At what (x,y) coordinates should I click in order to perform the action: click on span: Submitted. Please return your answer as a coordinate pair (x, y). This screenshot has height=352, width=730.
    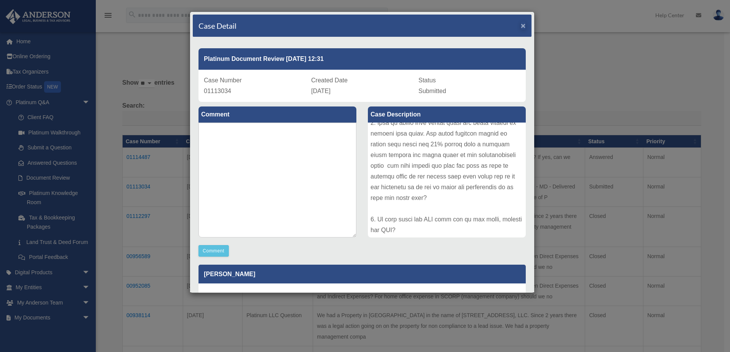
    Looking at the image, I should click on (432, 91).